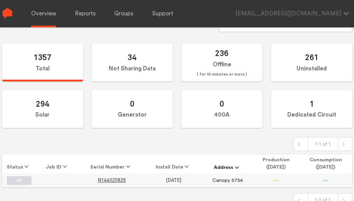  Describe the element at coordinates (222, 75) in the screenshot. I see `span: ( for 10 minutes or more )` at that location.